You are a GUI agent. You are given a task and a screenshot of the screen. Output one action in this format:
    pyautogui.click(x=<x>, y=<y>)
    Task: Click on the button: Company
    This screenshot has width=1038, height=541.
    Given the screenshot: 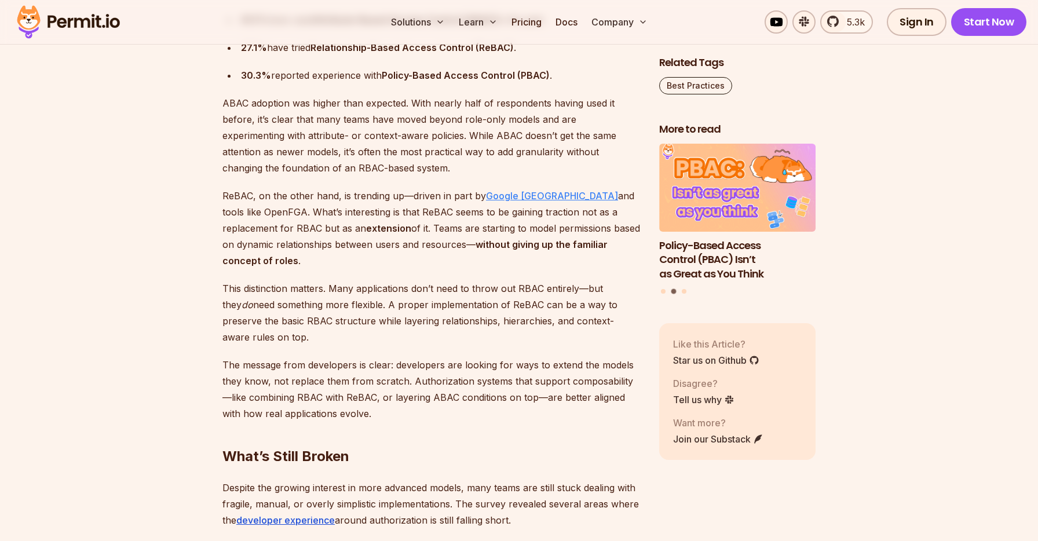 What is the action you would take?
    pyautogui.click(x=619, y=22)
    